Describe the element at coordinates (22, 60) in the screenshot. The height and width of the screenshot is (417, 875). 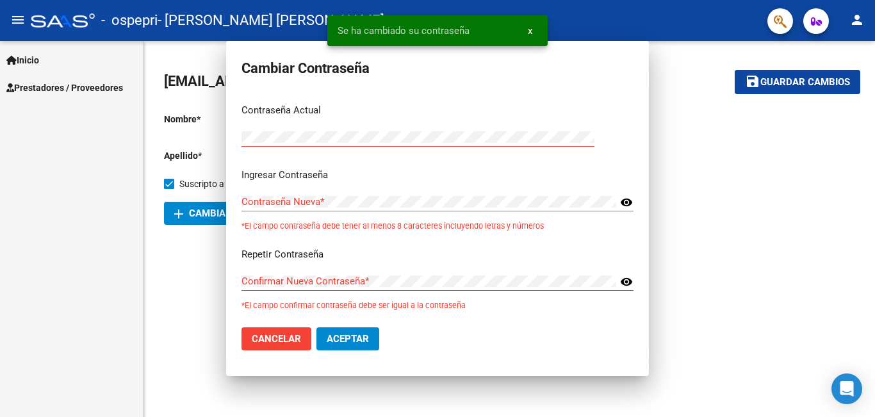
I see `span: Inicio` at that location.